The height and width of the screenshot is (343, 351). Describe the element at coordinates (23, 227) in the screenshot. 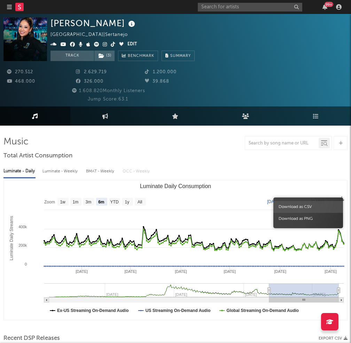

I see `text: 400k` at that location.